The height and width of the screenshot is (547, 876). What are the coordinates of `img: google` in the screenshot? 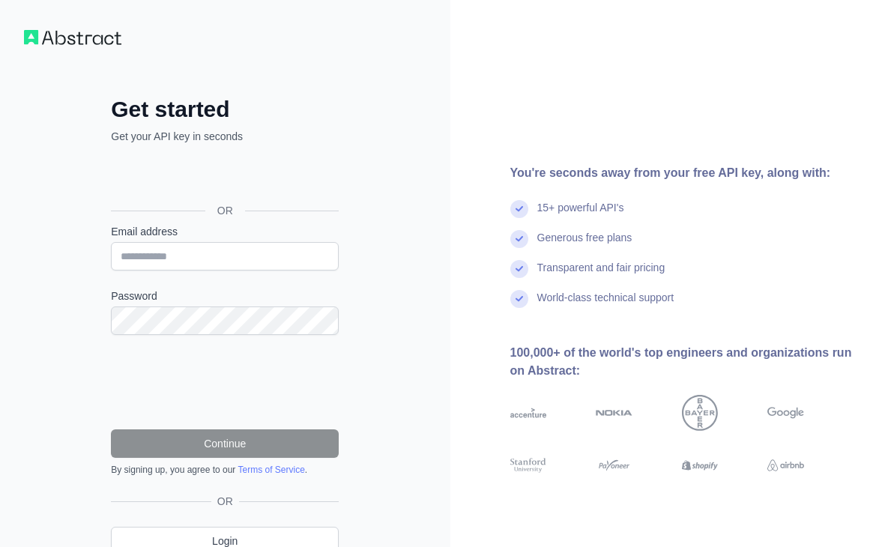 It's located at (785, 413).